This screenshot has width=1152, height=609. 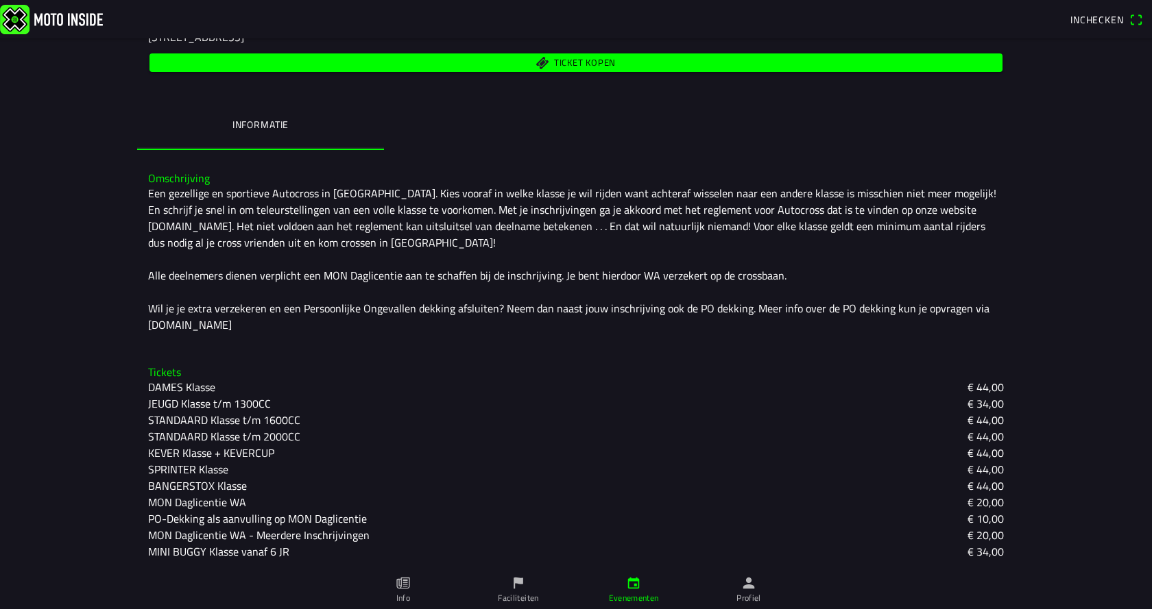 I want to click on ion-text: MON Daglicentie WA, so click(x=197, y=502).